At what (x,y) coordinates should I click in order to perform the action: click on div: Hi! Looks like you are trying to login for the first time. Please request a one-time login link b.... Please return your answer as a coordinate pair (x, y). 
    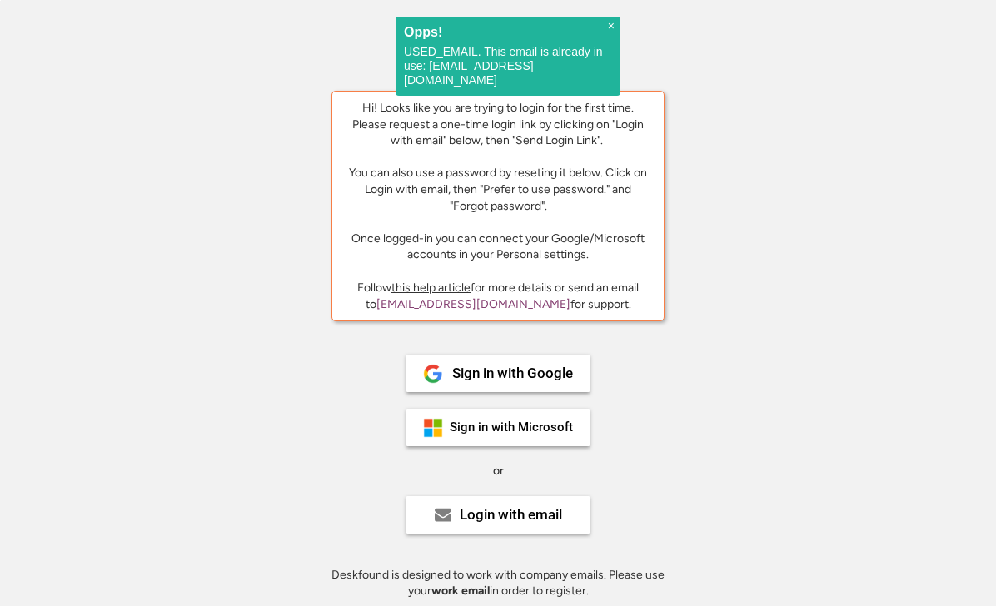
    Looking at the image, I should click on (498, 182).